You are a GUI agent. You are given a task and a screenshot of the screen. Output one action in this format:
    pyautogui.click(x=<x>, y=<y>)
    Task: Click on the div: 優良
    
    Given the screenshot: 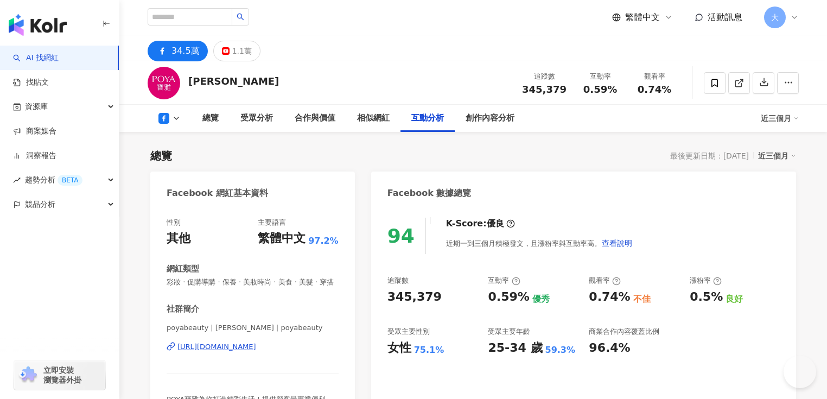 What is the action you would take?
    pyautogui.click(x=495, y=224)
    